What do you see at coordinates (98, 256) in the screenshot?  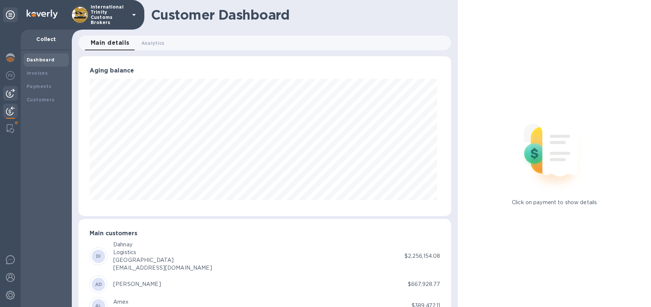 I see `b: DI` at bounding box center [98, 256].